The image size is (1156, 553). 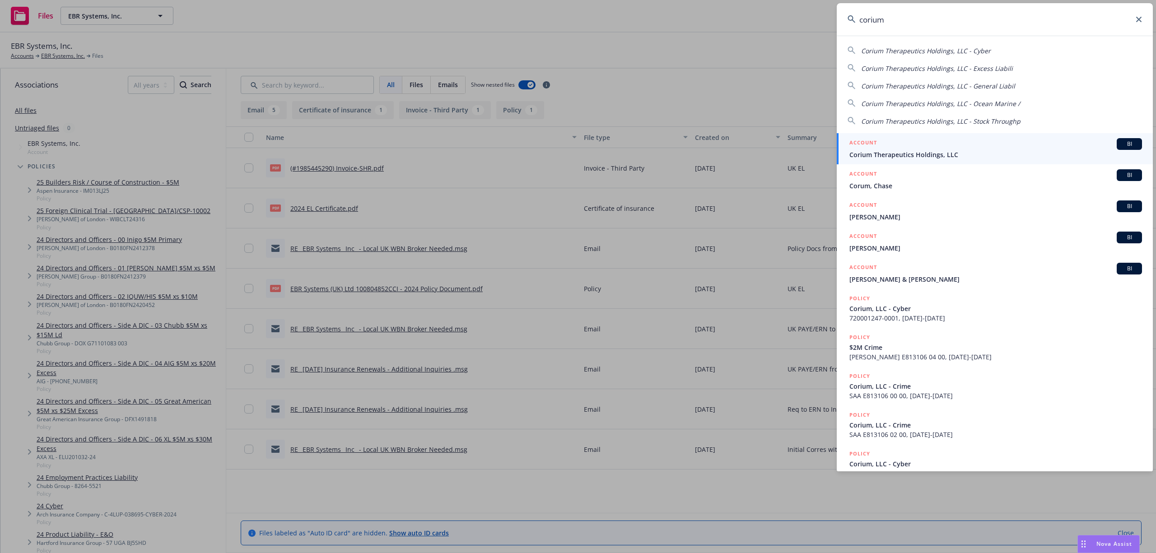 I want to click on span: Corium Therapeutics Holdings, LLC - General Liabil, so click(x=938, y=86).